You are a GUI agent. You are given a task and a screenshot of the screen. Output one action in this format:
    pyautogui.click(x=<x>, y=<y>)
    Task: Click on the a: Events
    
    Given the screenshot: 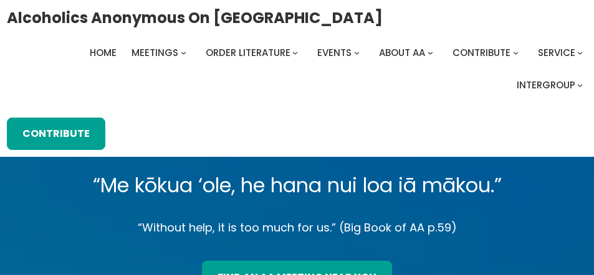 What is the action you would take?
    pyautogui.click(x=334, y=53)
    